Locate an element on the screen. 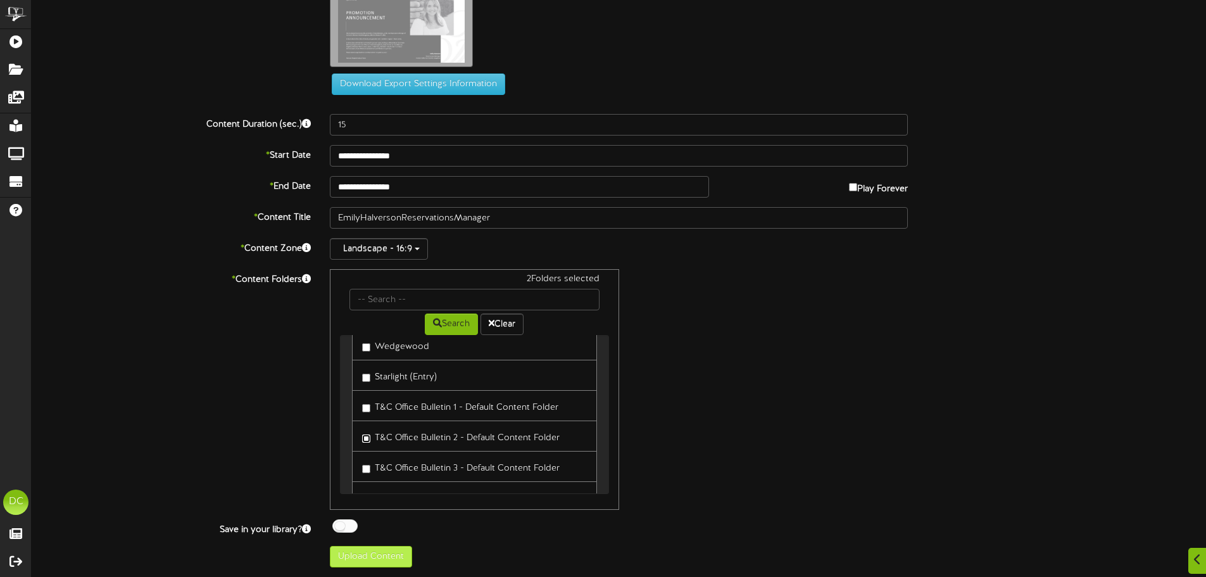 The image size is (1206, 577). div: DC is located at coordinates (16, 502).